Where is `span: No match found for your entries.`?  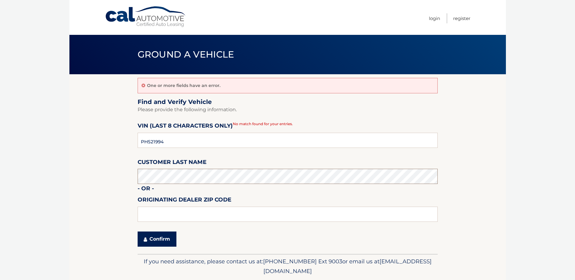 span: No match found for your entries. is located at coordinates (263, 124).